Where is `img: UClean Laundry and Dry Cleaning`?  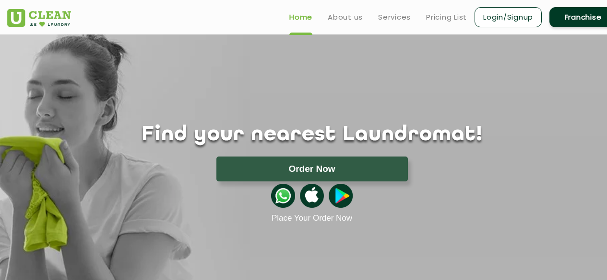 img: UClean Laundry and Dry Cleaning is located at coordinates (39, 18).